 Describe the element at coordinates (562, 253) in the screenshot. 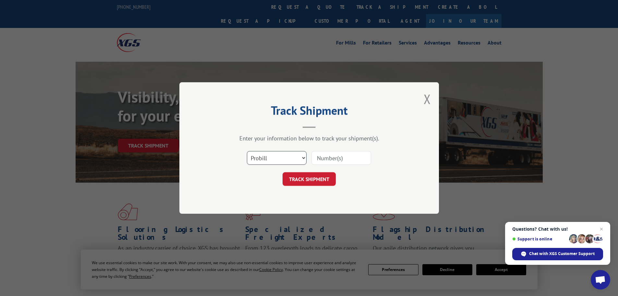

I see `span: Chat with XGS Customer Support` at that location.